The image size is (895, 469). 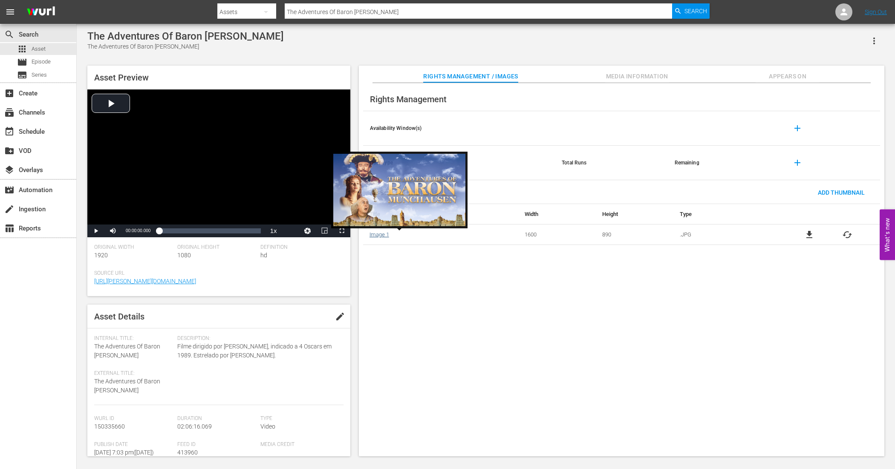 What do you see at coordinates (724, 163) in the screenshot?
I see `th: Remaining` at bounding box center [724, 163].